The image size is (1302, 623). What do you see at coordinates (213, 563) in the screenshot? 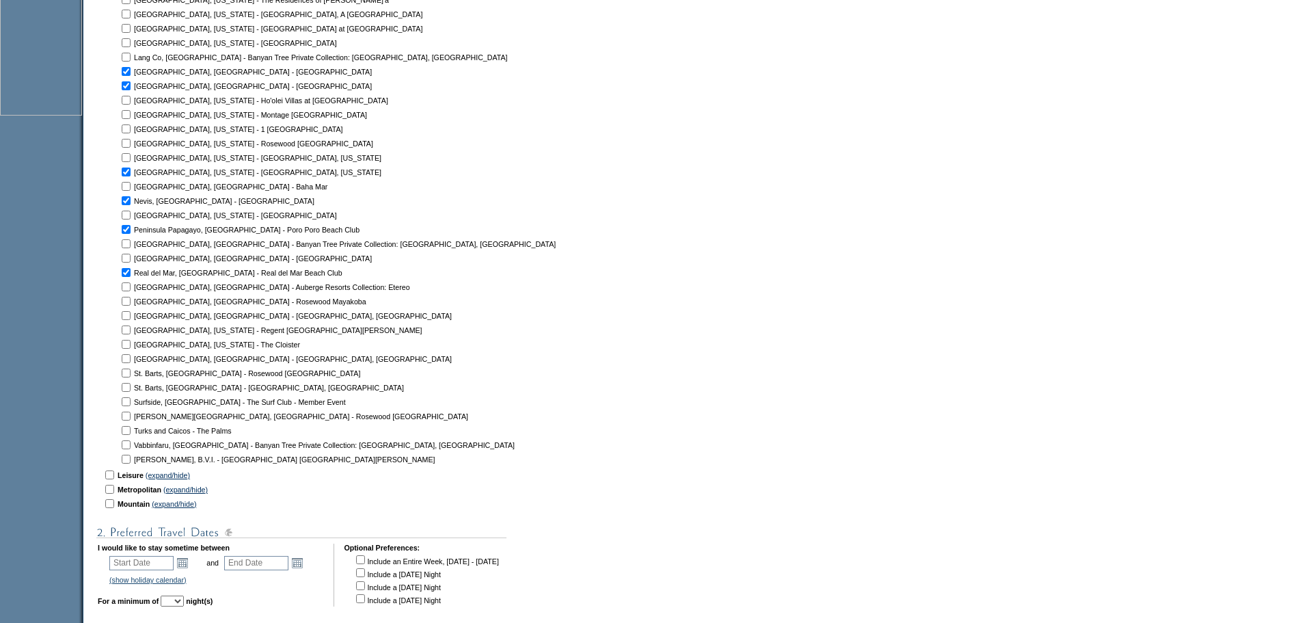
I see `td: and` at bounding box center [213, 563].